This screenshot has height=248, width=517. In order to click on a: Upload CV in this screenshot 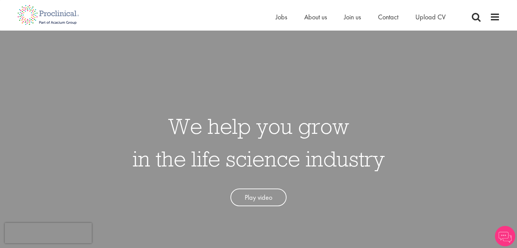, I will do `click(430, 17)`.